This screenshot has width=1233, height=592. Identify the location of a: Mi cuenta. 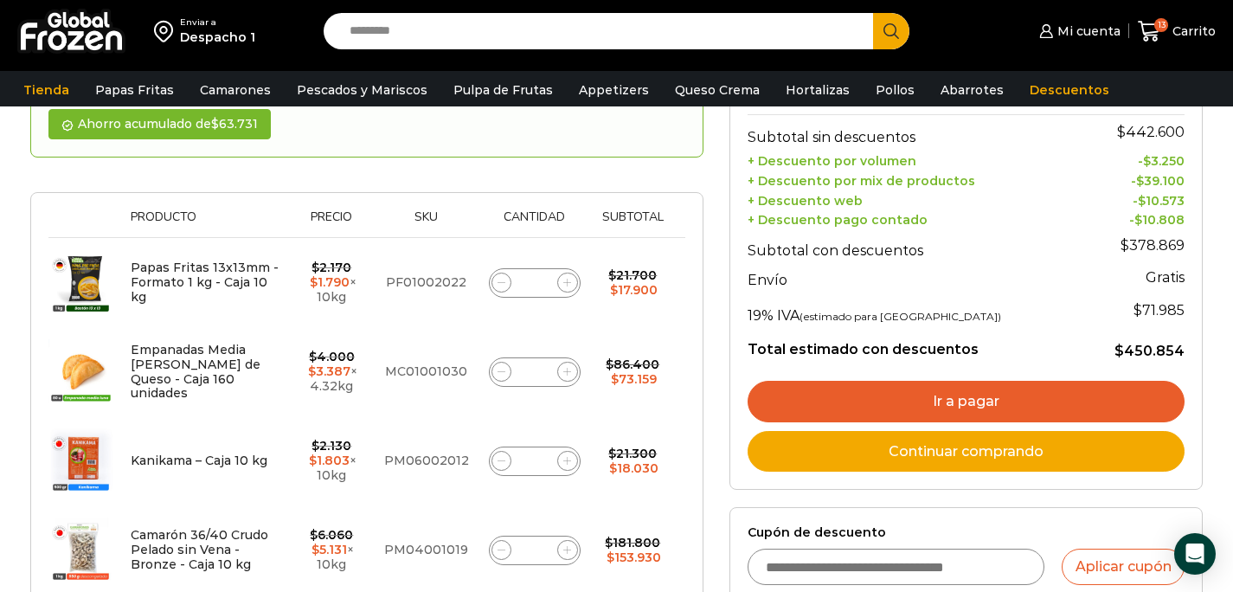
(1077, 31).